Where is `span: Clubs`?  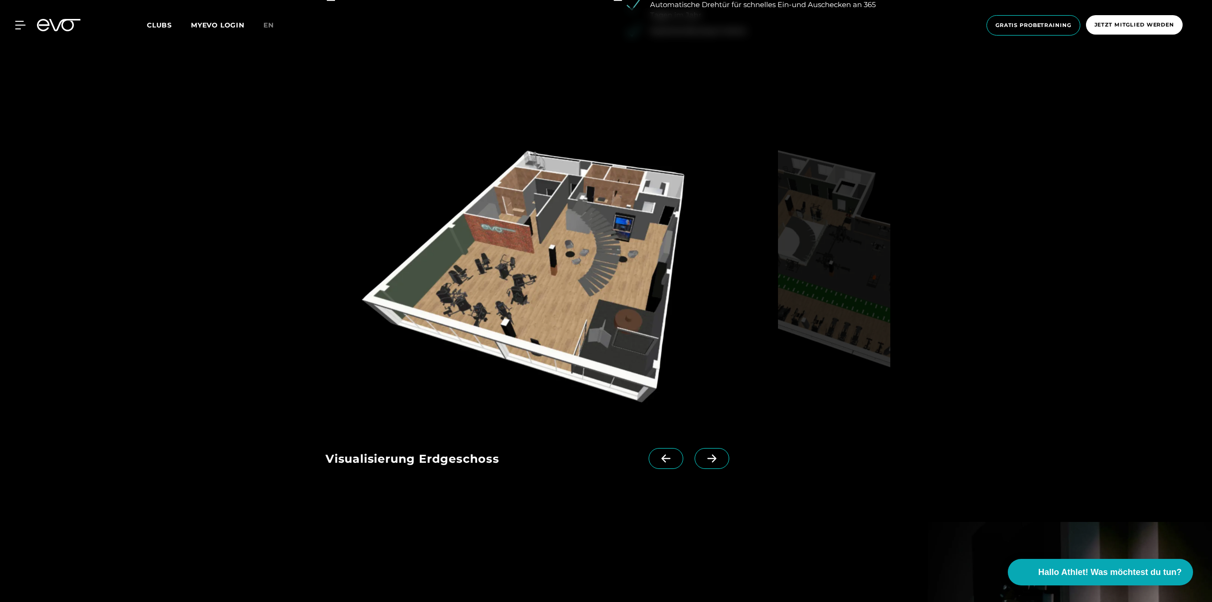
span: Clubs is located at coordinates (159, 25).